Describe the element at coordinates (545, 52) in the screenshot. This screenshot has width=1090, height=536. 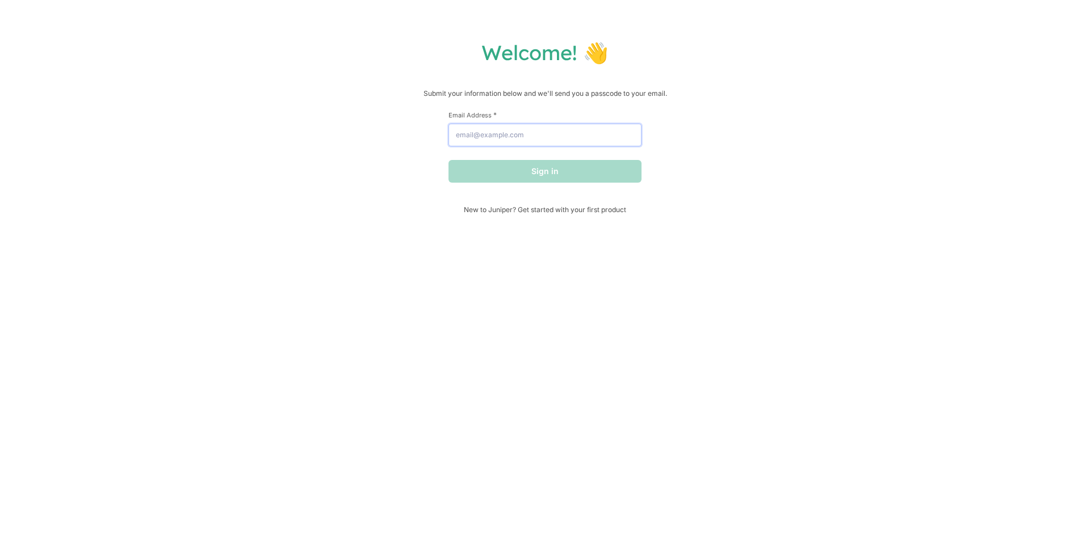
I see `h1: Welcome! 👋` at that location.